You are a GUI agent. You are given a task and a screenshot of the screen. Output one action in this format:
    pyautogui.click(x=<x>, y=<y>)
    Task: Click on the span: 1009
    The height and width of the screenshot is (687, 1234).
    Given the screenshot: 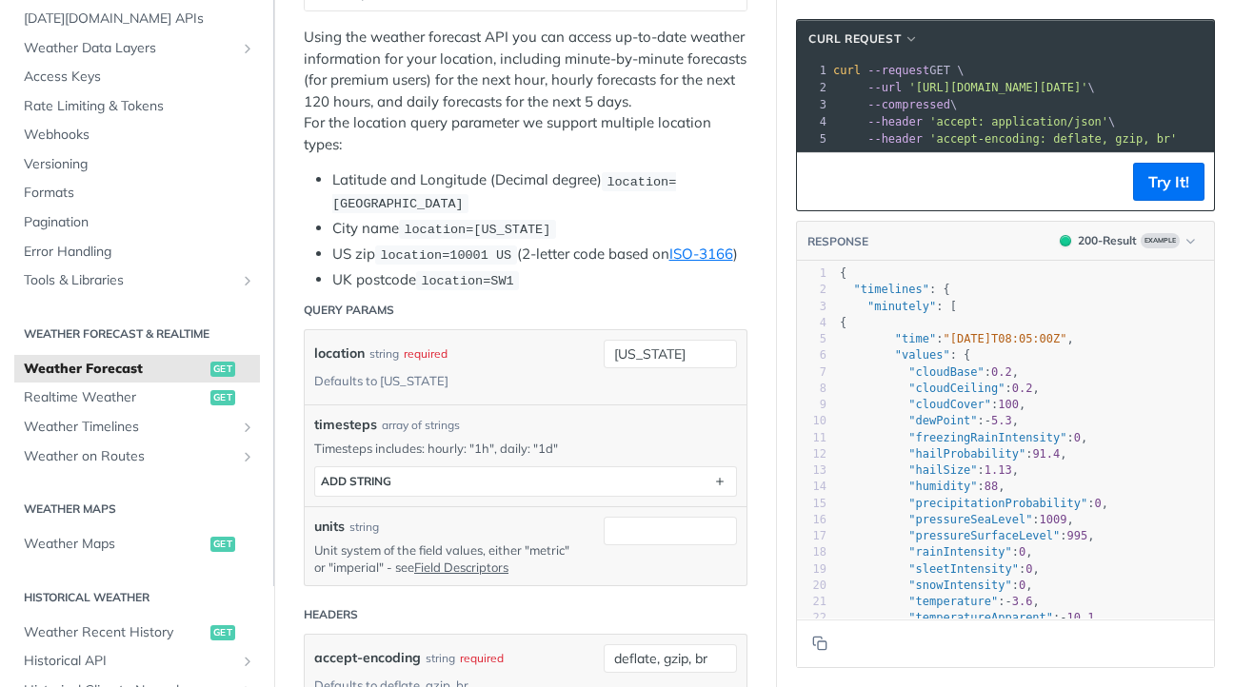 What is the action you would take?
    pyautogui.click(x=1053, y=520)
    